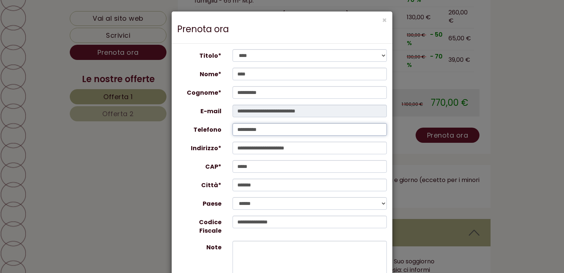  What do you see at coordinates (199, 202) in the screenshot?
I see `label: Paese` at bounding box center [199, 202].